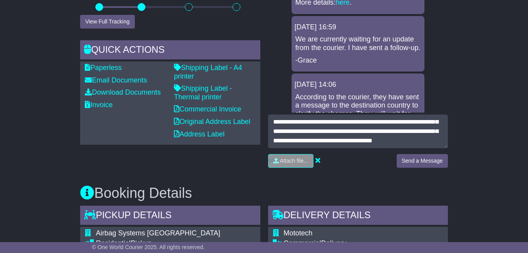 This screenshot has height=253, width=528. Describe the element at coordinates (116, 80) in the screenshot. I see `a: Email Documents` at that location.